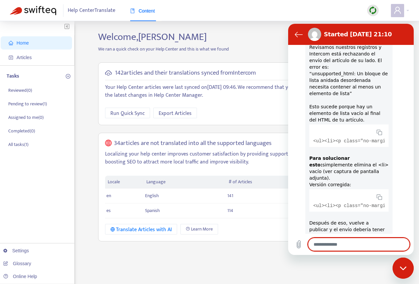  I want to click on button: Upload file, so click(11, 221).